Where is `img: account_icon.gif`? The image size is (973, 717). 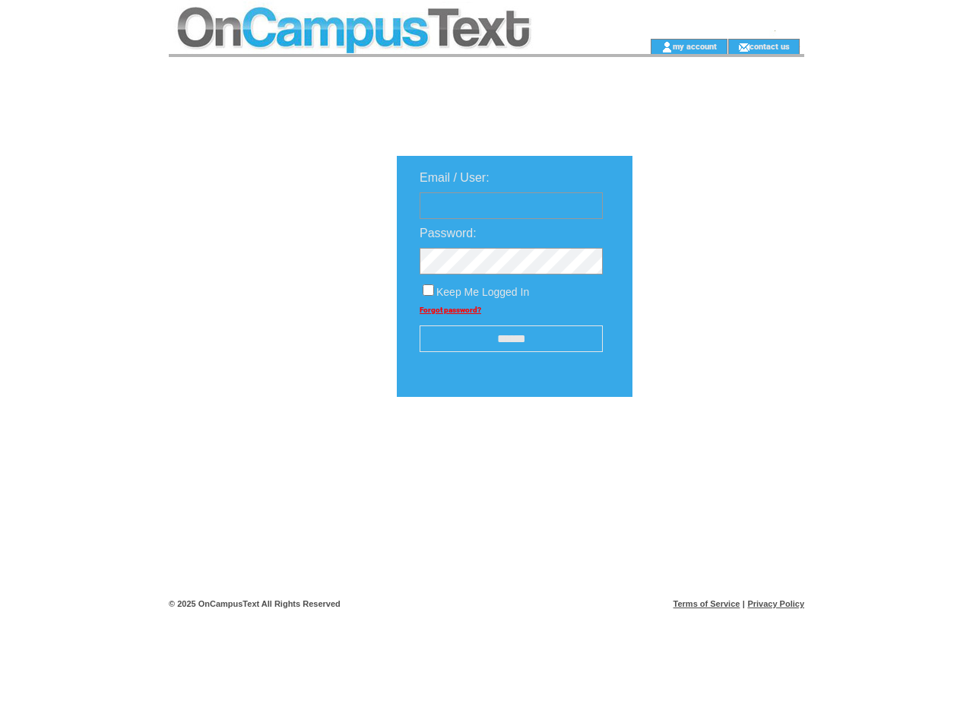
img: account_icon.gif is located at coordinates (666, 47).